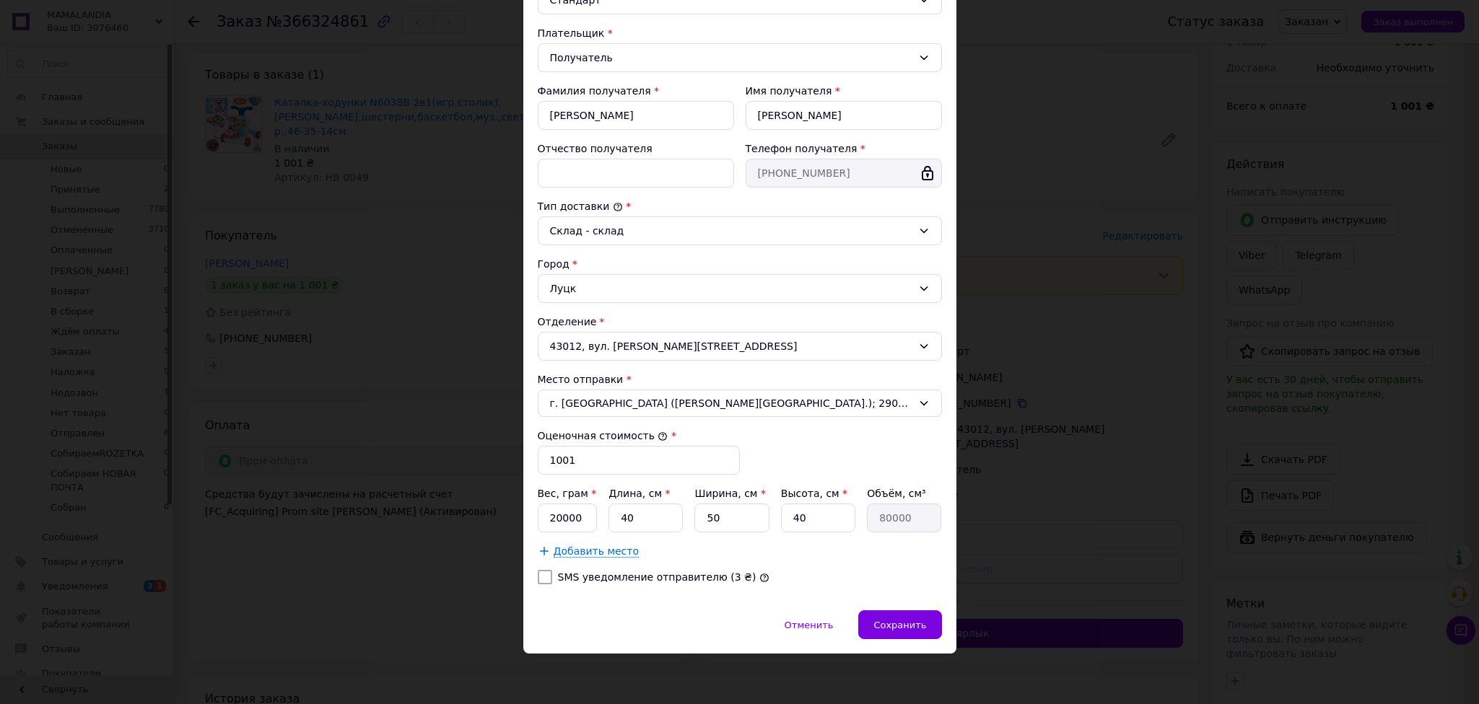 This screenshot has width=1479, height=704. What do you see at coordinates (740, 322) in the screenshot?
I see `div: Отделение` at bounding box center [740, 322].